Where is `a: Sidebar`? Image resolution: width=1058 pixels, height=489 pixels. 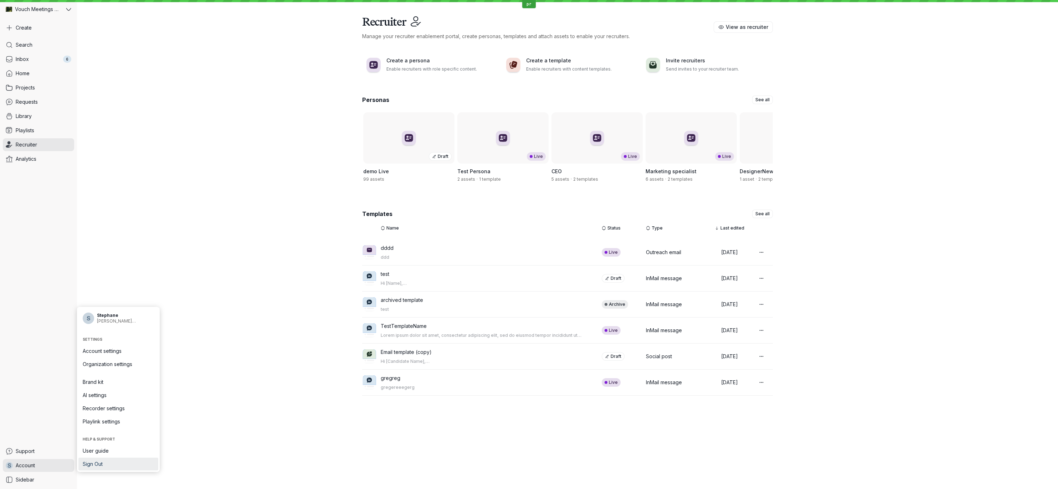 a: Sidebar is located at coordinates (38, 480).